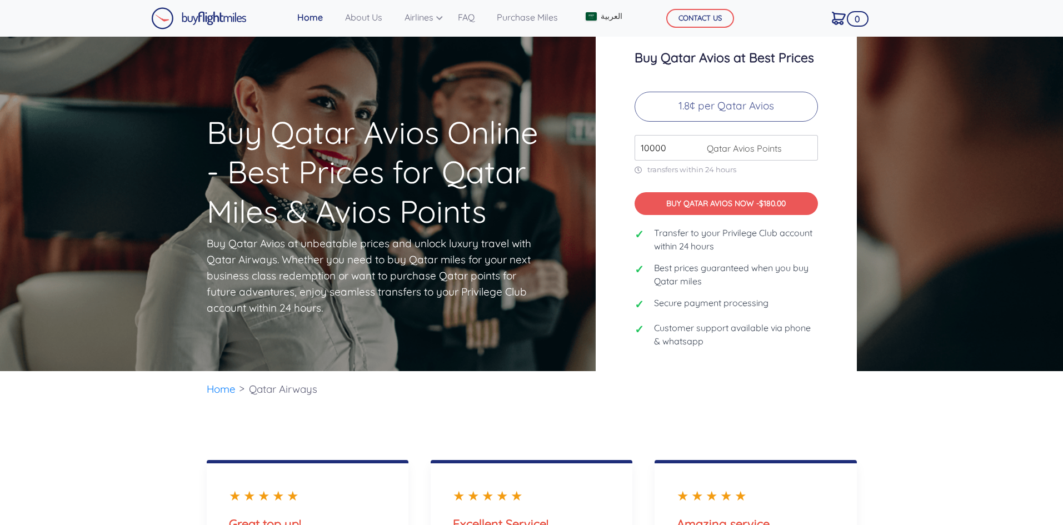 The width and height of the screenshot is (1063, 525). Describe the element at coordinates (858, 19) in the screenshot. I see `span: 0` at that location.